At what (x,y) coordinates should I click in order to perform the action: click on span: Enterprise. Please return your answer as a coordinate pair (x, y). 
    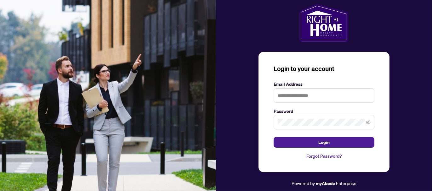
    Looking at the image, I should click on (346, 184).